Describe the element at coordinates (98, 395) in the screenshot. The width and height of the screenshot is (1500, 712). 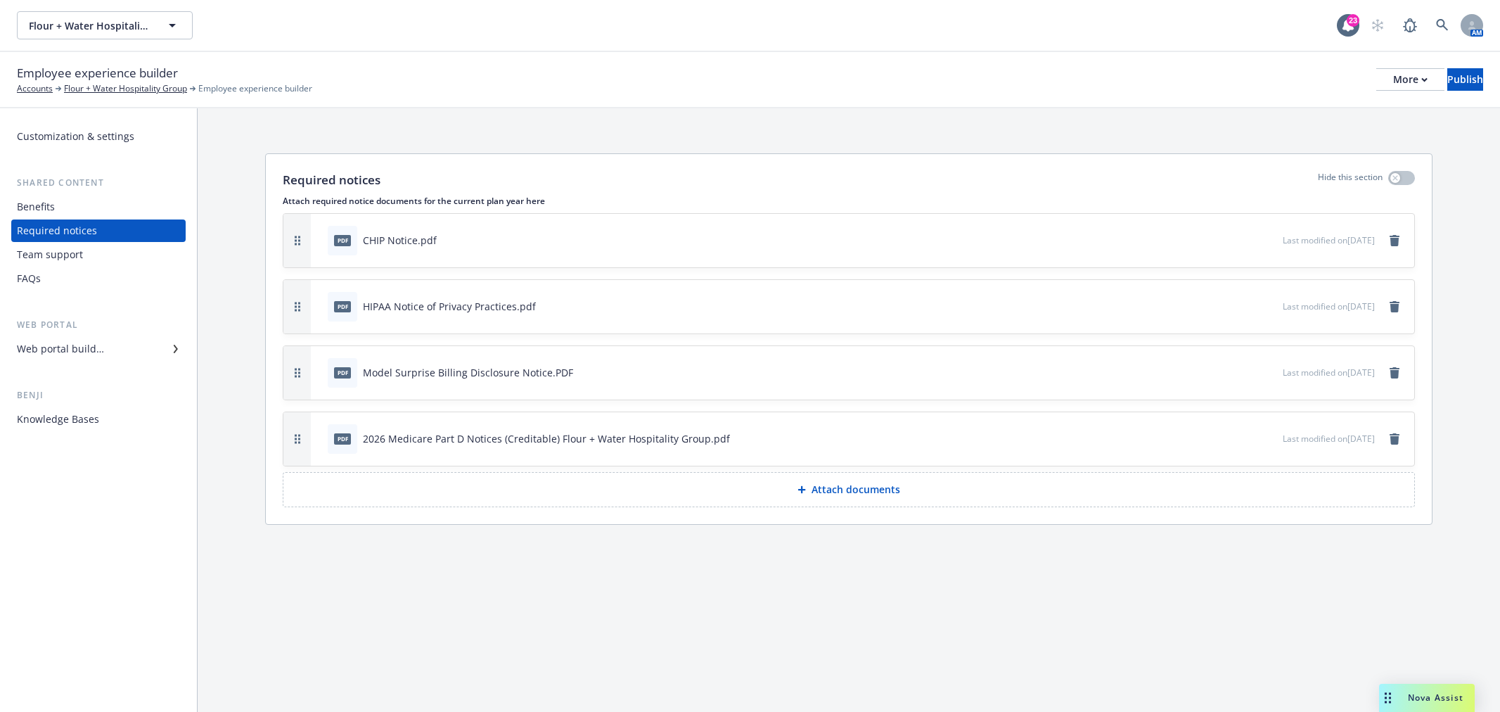
I see `div: Benji` at that location.